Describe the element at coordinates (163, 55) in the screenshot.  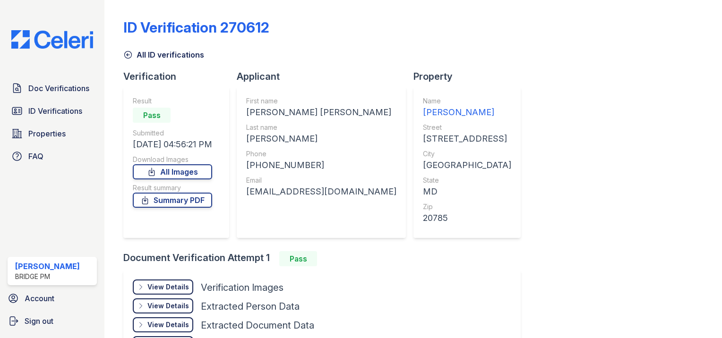
I see `a: All ID verifications` at that location.